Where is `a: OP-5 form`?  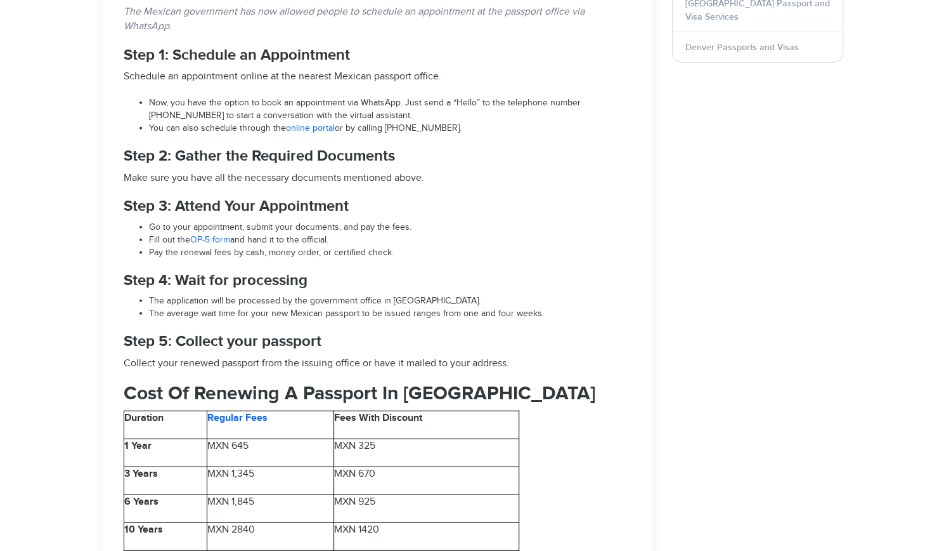
a: OP-5 form is located at coordinates (210, 240).